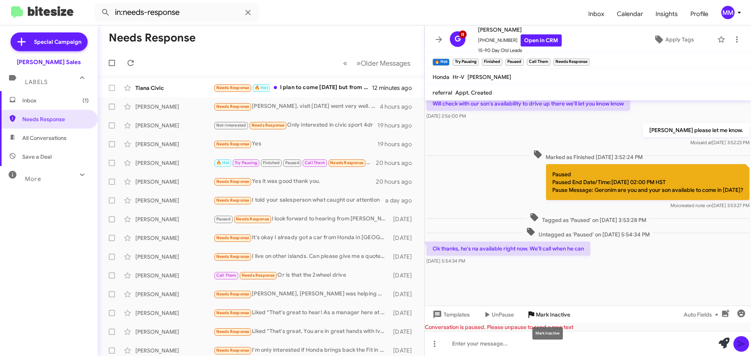 The height and width of the screenshot is (356, 751). I want to click on span: Auto Fields, so click(702, 315).